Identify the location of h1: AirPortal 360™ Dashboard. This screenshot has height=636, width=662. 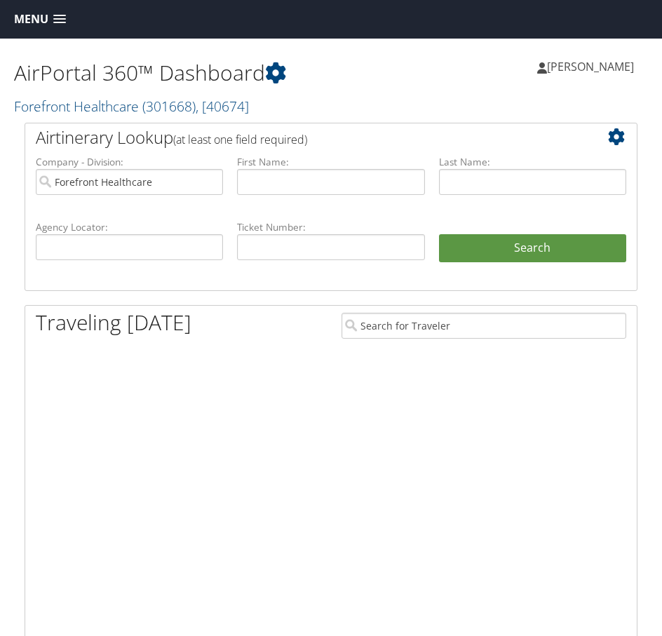
(172, 73).